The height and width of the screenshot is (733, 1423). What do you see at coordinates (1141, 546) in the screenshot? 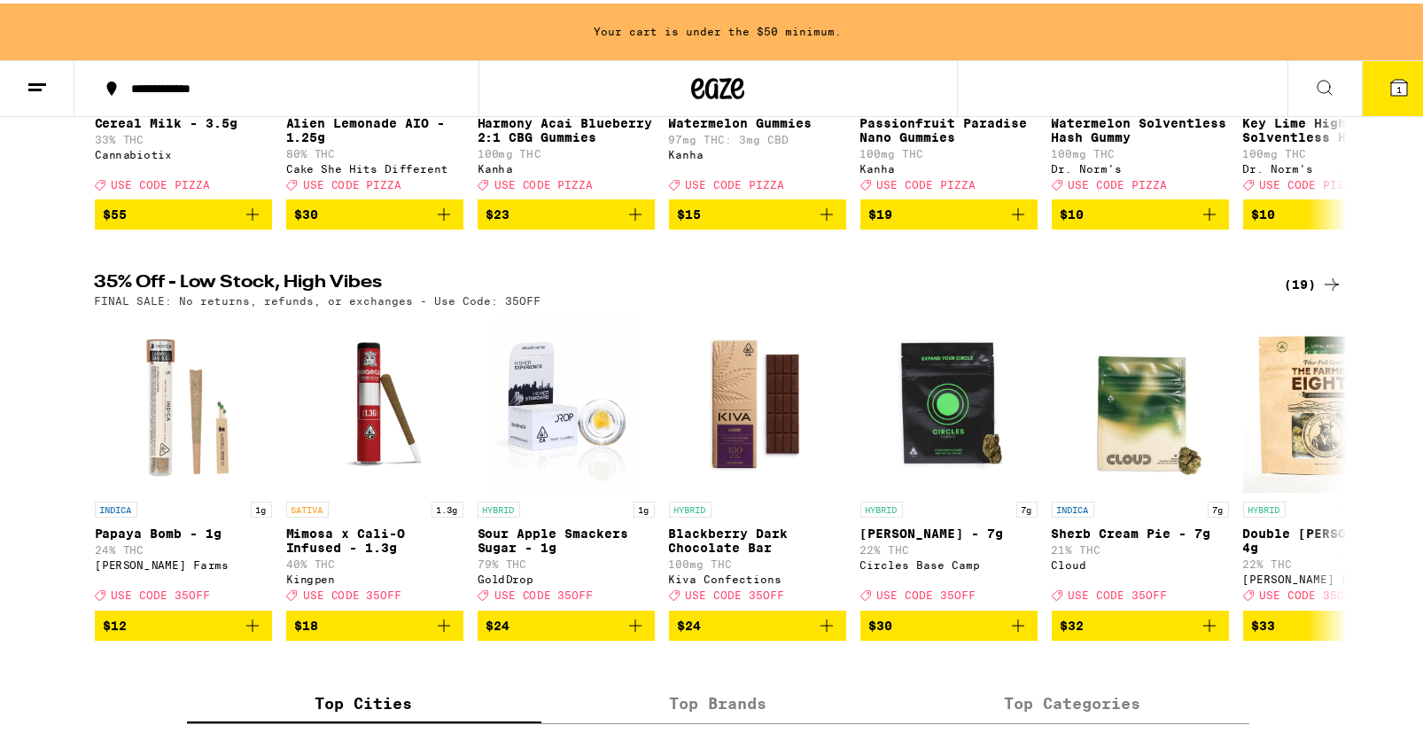
I see `p: 21% THC` at bounding box center [1141, 546].